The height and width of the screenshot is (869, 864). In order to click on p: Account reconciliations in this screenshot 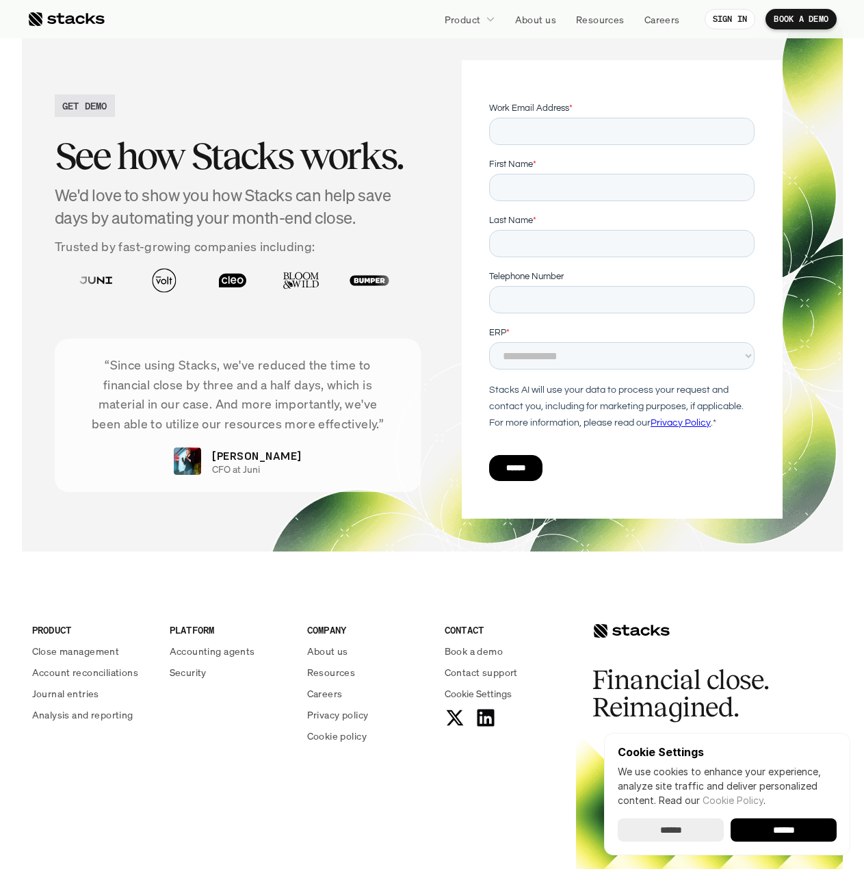, I will do `click(86, 672)`.